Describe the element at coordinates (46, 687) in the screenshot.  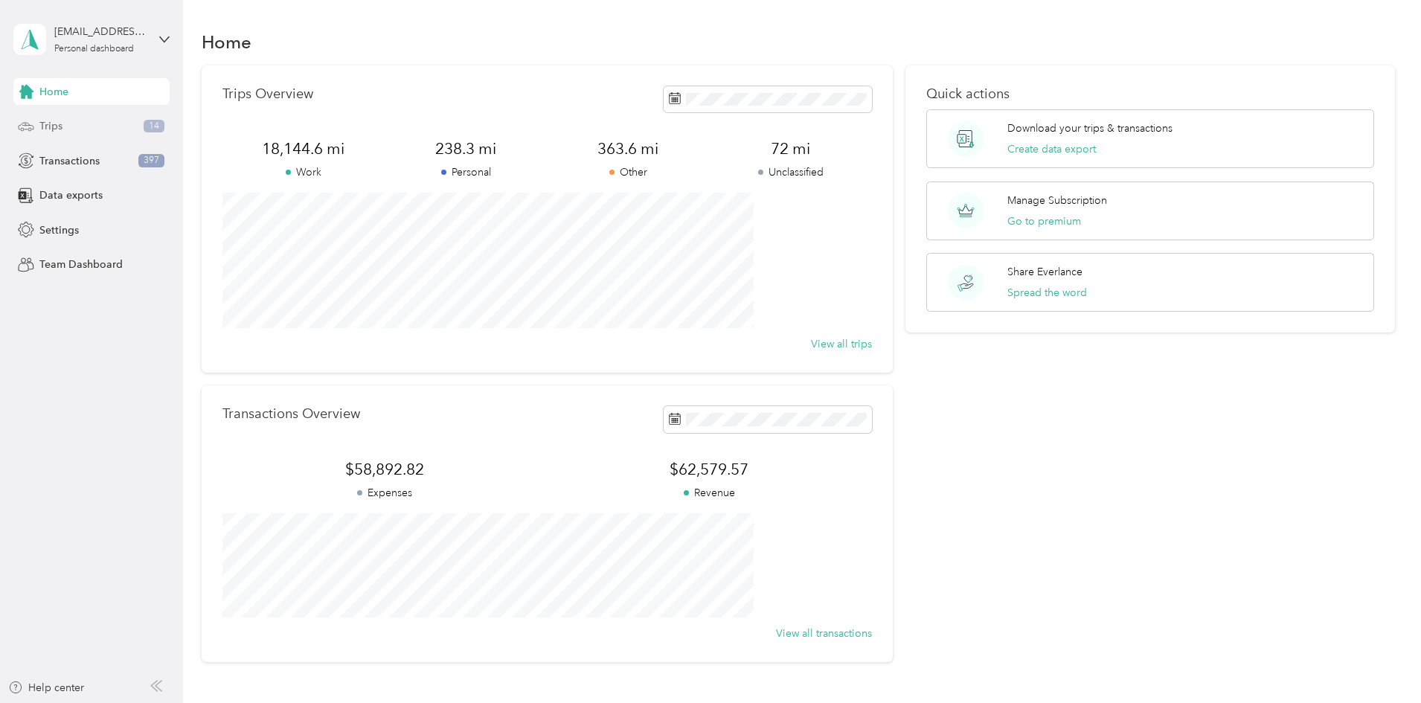
I see `div: Help center` at that location.